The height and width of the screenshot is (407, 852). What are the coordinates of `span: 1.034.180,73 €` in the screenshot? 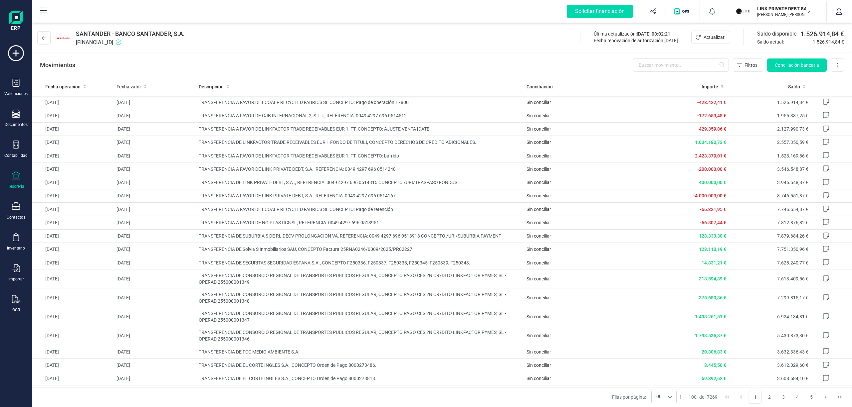 It's located at (710, 142).